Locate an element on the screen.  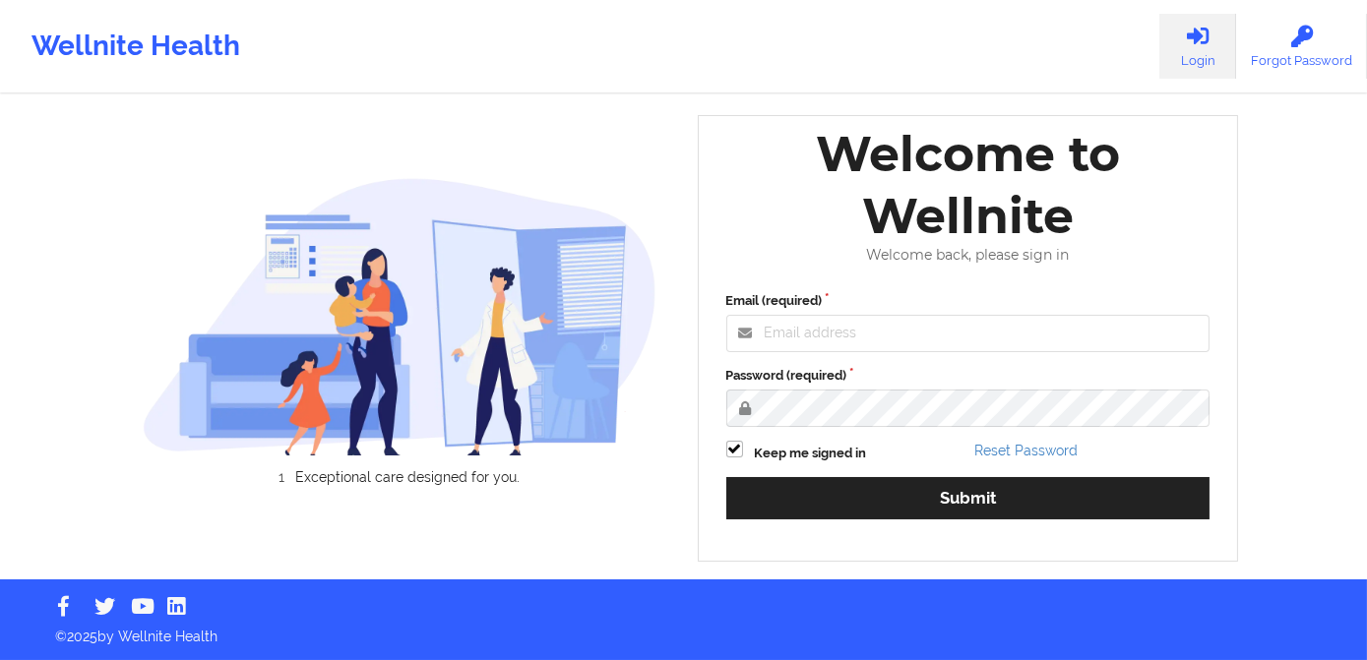
input: Email address is located at coordinates (968, 334).